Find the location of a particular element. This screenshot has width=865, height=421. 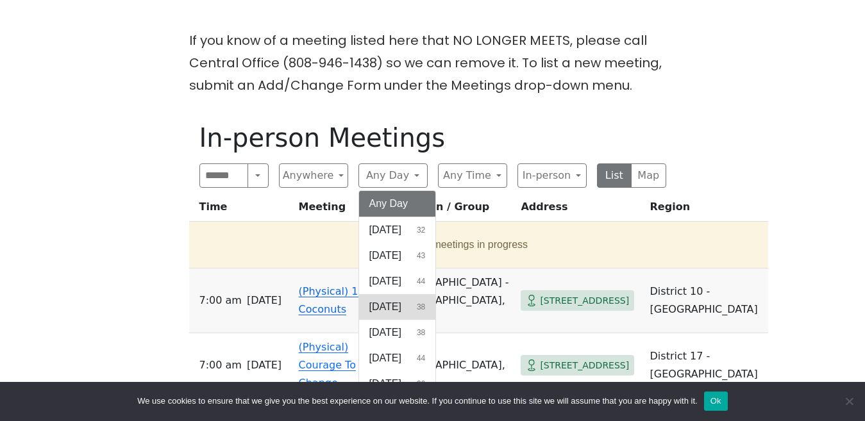

button: 3 meetings in progress is located at coordinates (476, 245).